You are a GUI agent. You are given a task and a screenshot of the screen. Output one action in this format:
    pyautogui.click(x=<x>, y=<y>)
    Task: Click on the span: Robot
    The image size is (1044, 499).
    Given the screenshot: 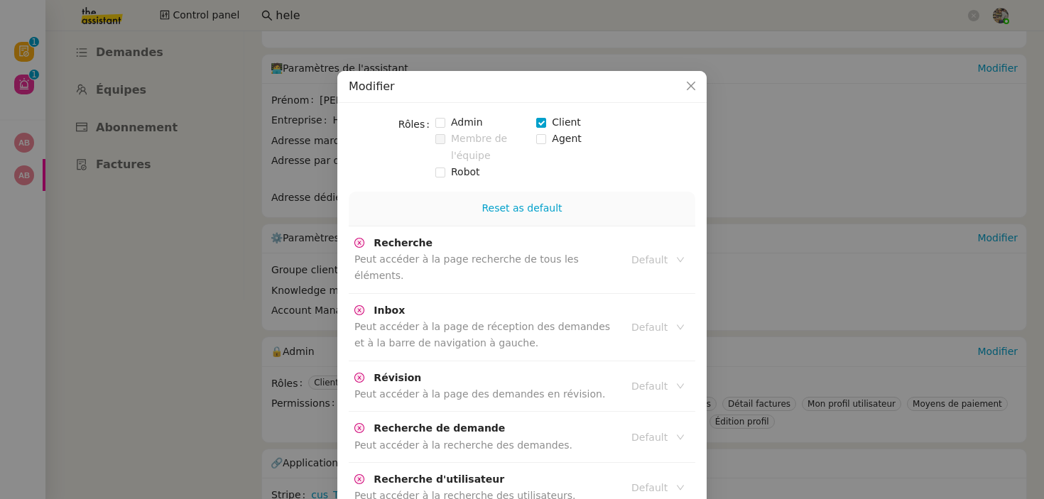 What is the action you would take?
    pyautogui.click(x=465, y=172)
    